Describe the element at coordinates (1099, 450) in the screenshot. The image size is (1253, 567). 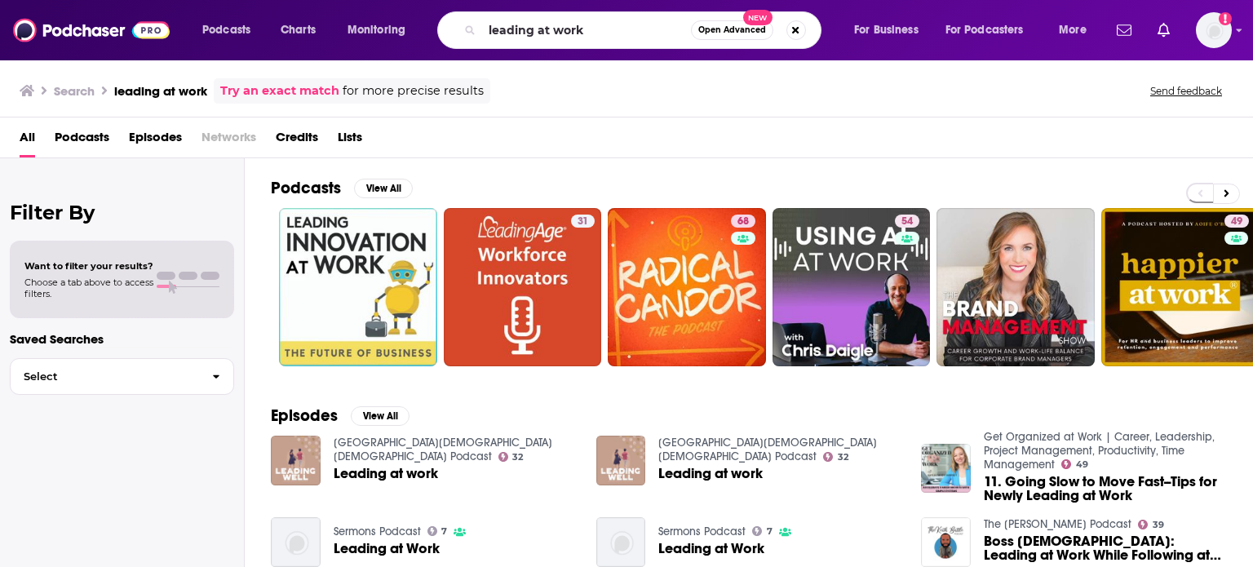
I see `a: Get Organized at Work | Career, Leadership, Project Management, Productivity, Time Management` at that location.